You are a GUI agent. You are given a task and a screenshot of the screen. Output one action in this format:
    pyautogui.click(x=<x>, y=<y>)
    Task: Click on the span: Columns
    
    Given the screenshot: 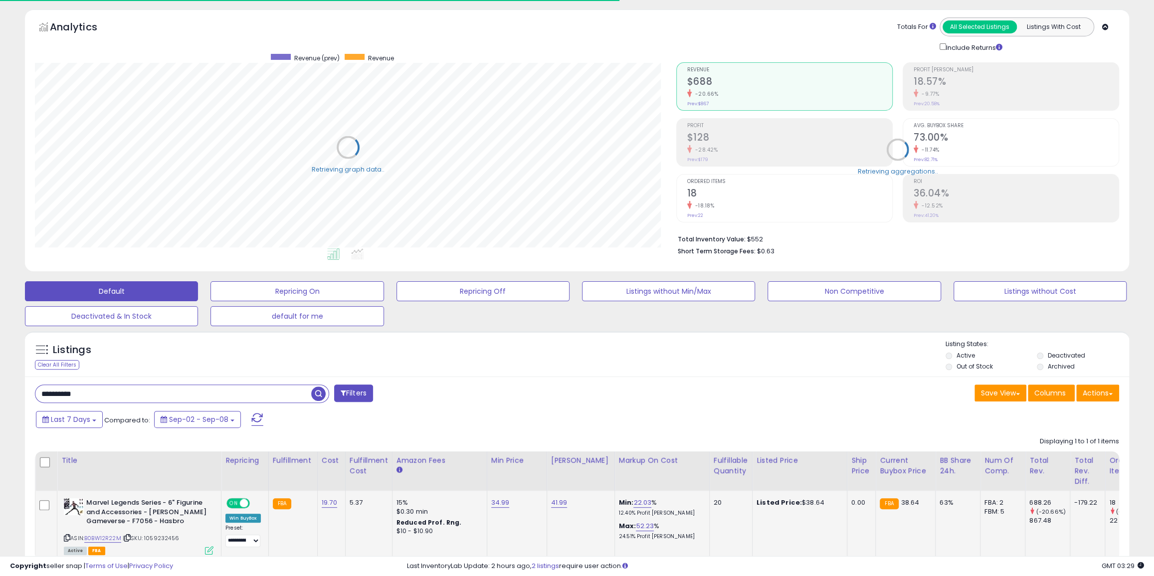 What is the action you would take?
    pyautogui.click(x=1050, y=393)
    